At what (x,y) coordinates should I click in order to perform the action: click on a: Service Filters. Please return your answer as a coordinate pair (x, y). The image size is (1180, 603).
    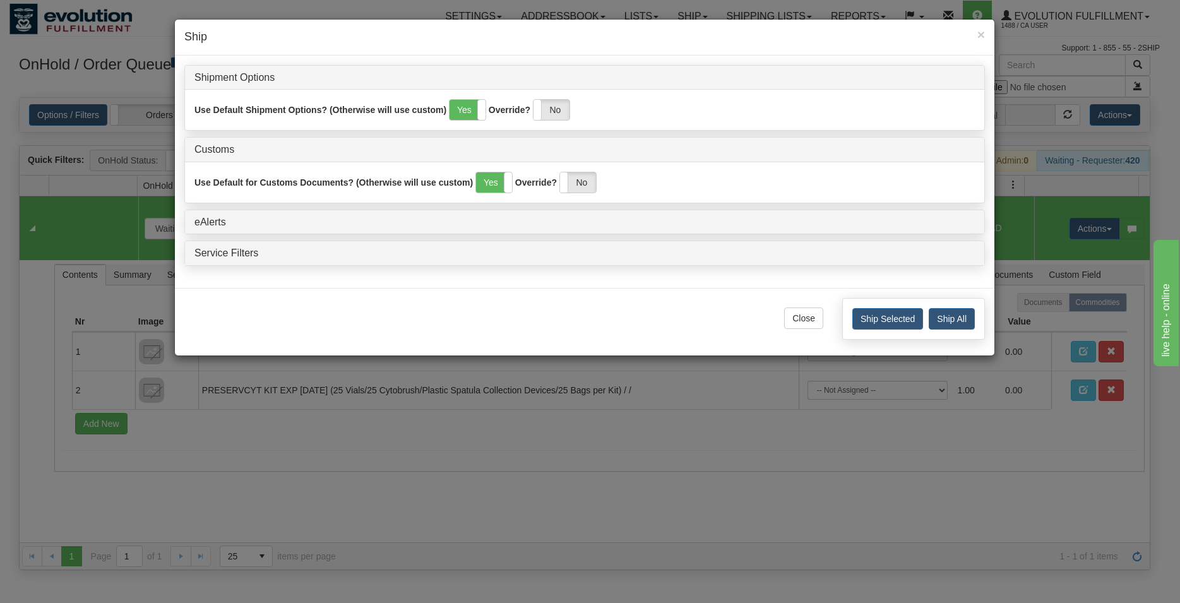
    Looking at the image, I should click on (226, 253).